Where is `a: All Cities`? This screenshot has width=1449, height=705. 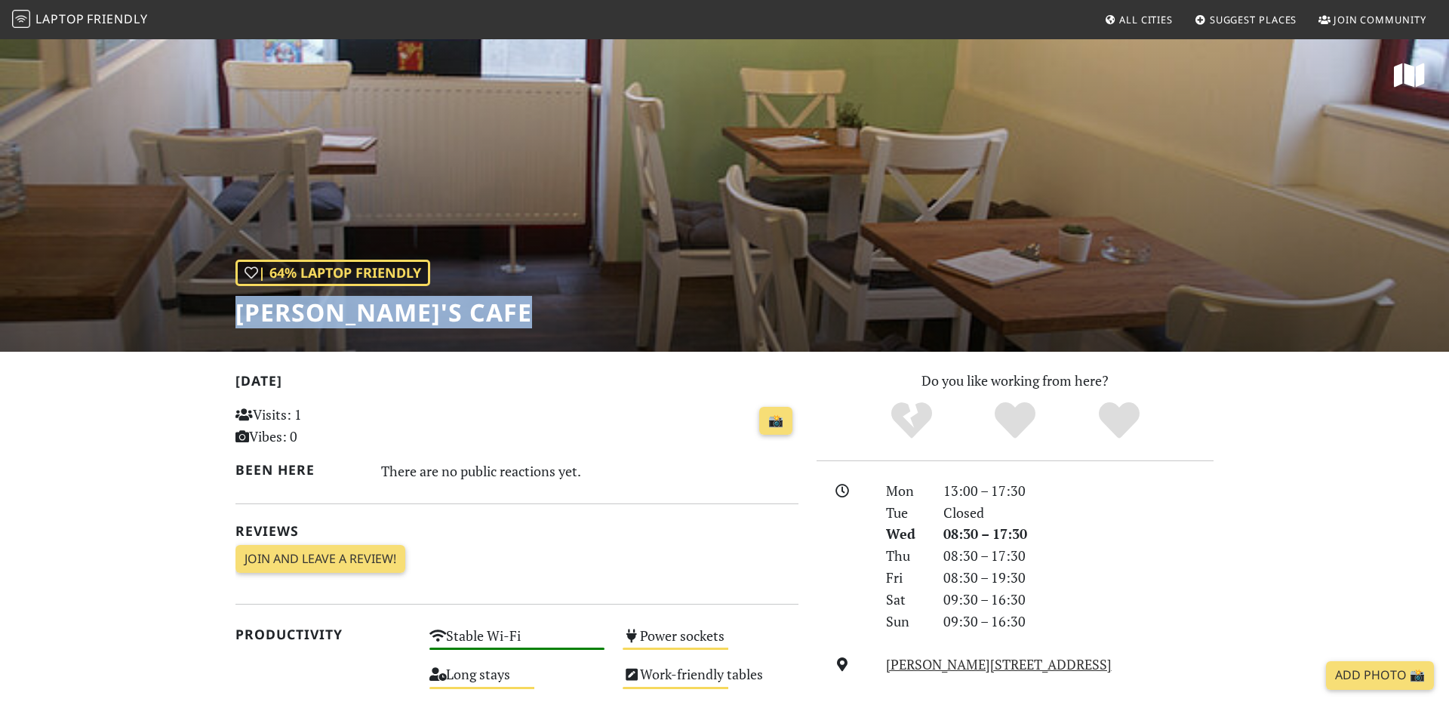 a: All Cities is located at coordinates (1138, 20).